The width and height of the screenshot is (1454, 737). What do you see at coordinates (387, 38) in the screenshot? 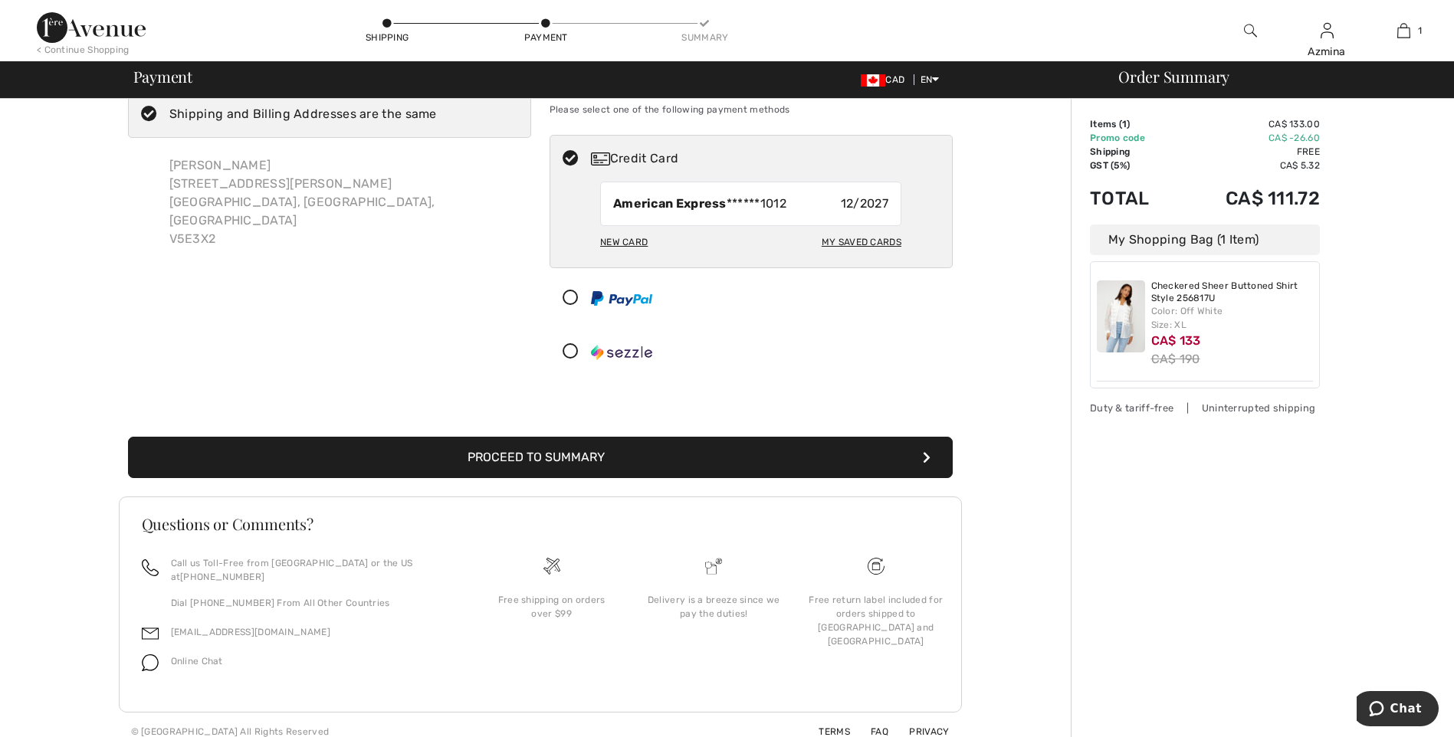
I see `div: Shipping` at bounding box center [387, 38].